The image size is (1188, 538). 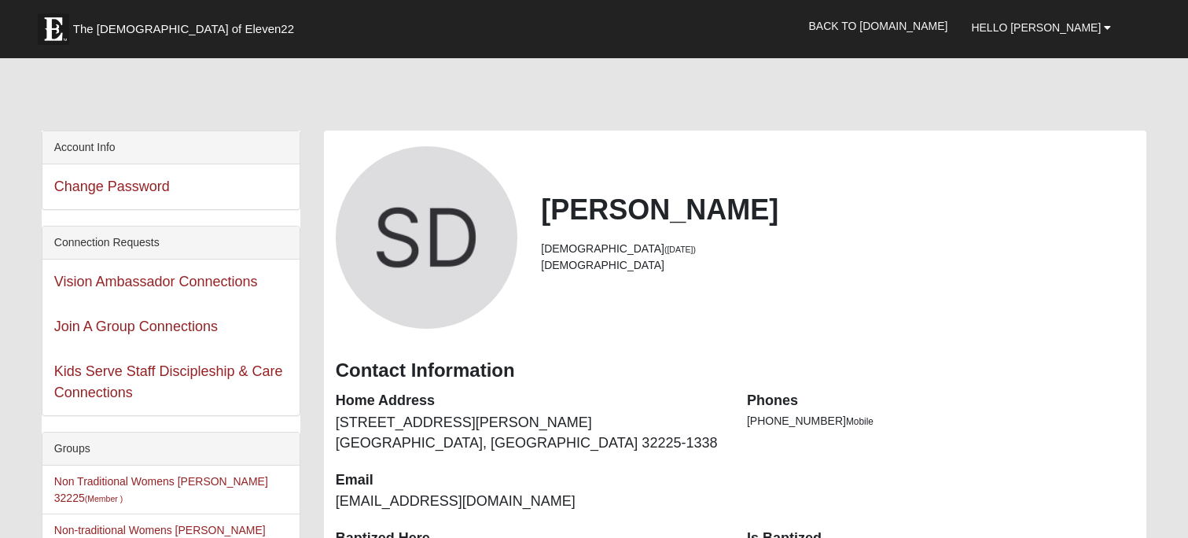 I want to click on dt: Email, so click(x=529, y=480).